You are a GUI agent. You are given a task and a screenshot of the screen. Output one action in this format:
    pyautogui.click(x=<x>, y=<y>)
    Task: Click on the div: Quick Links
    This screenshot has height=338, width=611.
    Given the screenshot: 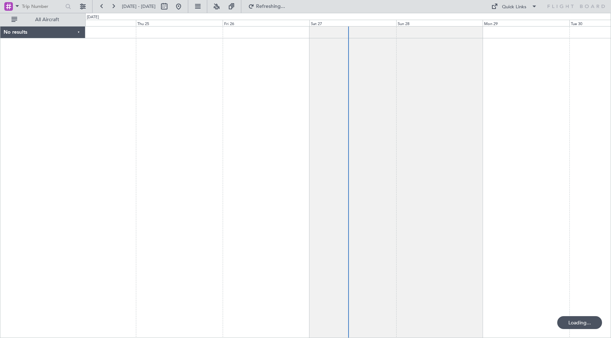 What is the action you would take?
    pyautogui.click(x=514, y=7)
    